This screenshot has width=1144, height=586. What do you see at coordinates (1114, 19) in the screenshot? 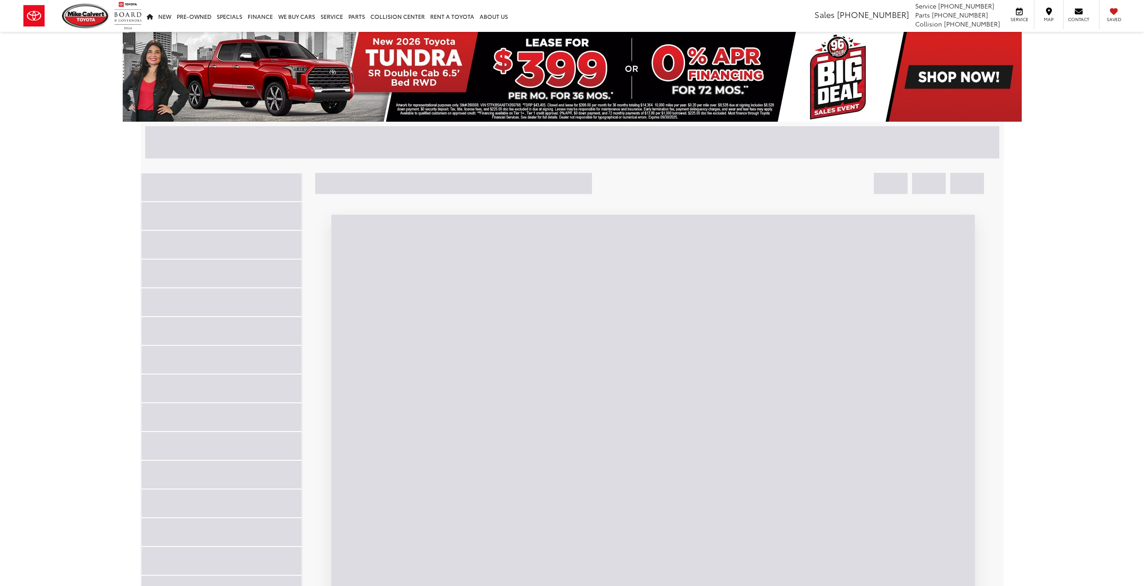
I see `span: Saved` at bounding box center [1114, 19].